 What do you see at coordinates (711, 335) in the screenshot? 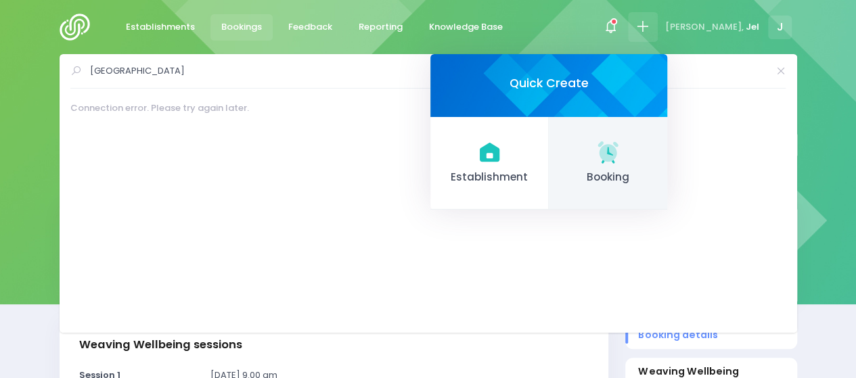
I see `span: Booking details` at bounding box center [711, 335].